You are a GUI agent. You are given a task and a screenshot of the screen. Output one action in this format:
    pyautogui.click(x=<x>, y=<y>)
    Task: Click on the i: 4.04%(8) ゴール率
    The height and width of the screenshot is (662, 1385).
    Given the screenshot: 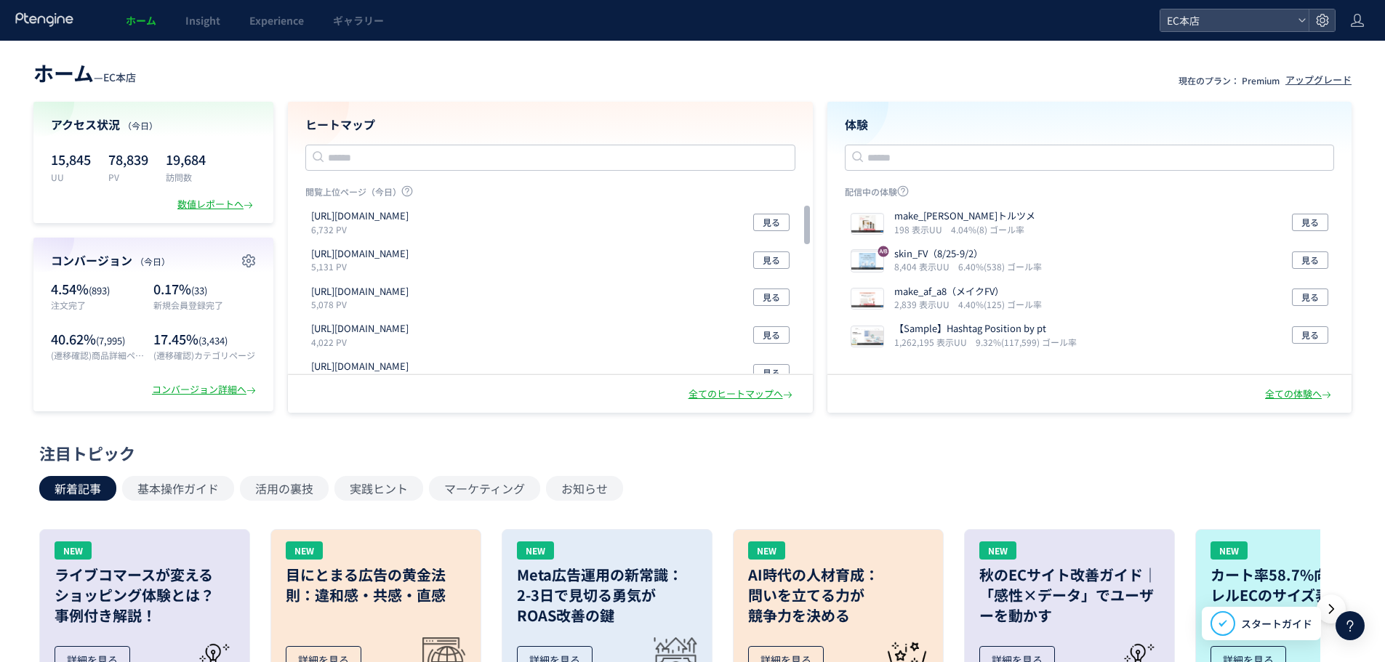 What is the action you would take?
    pyautogui.click(x=987, y=229)
    